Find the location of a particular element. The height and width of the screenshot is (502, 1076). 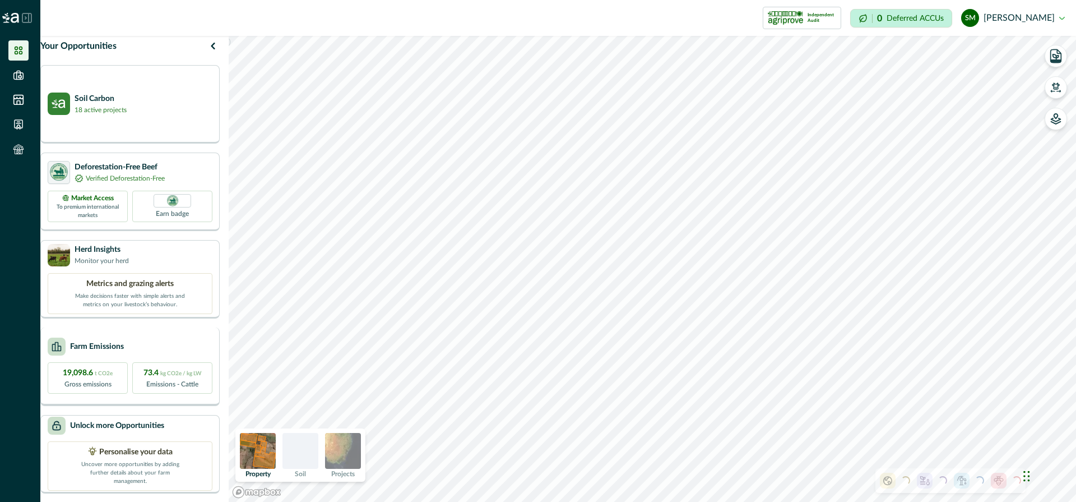

span: t CO2e is located at coordinates (104, 373).